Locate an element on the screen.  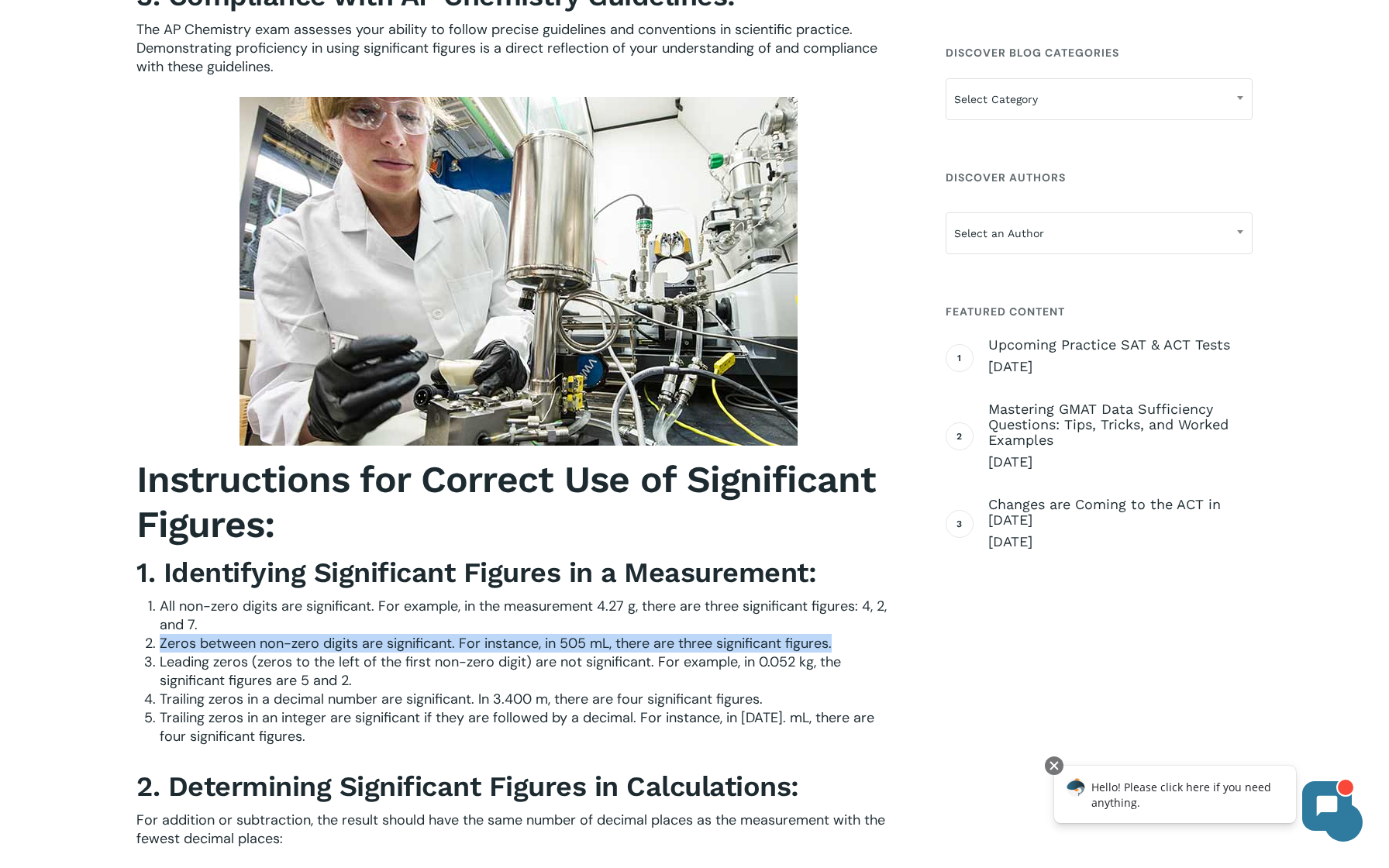
span: Select Category is located at coordinates (1099, 99).